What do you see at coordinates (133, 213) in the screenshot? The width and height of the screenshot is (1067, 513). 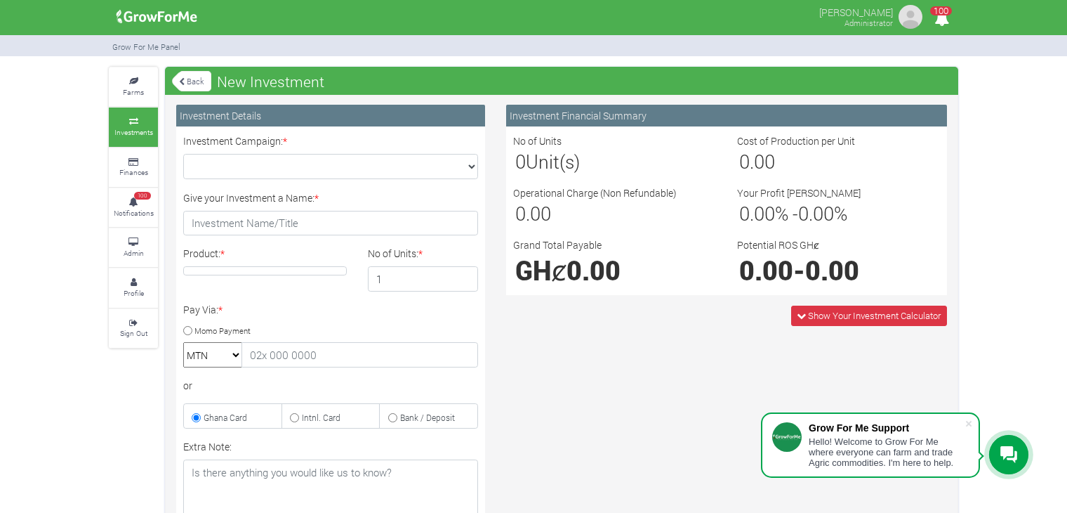 I see `small: Notifications` at bounding box center [133, 213].